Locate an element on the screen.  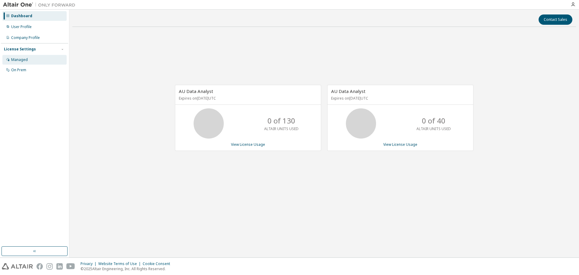
p: © 2025 Altair Engineering, Inc. All Rights Reserved. is located at coordinates (127, 269).